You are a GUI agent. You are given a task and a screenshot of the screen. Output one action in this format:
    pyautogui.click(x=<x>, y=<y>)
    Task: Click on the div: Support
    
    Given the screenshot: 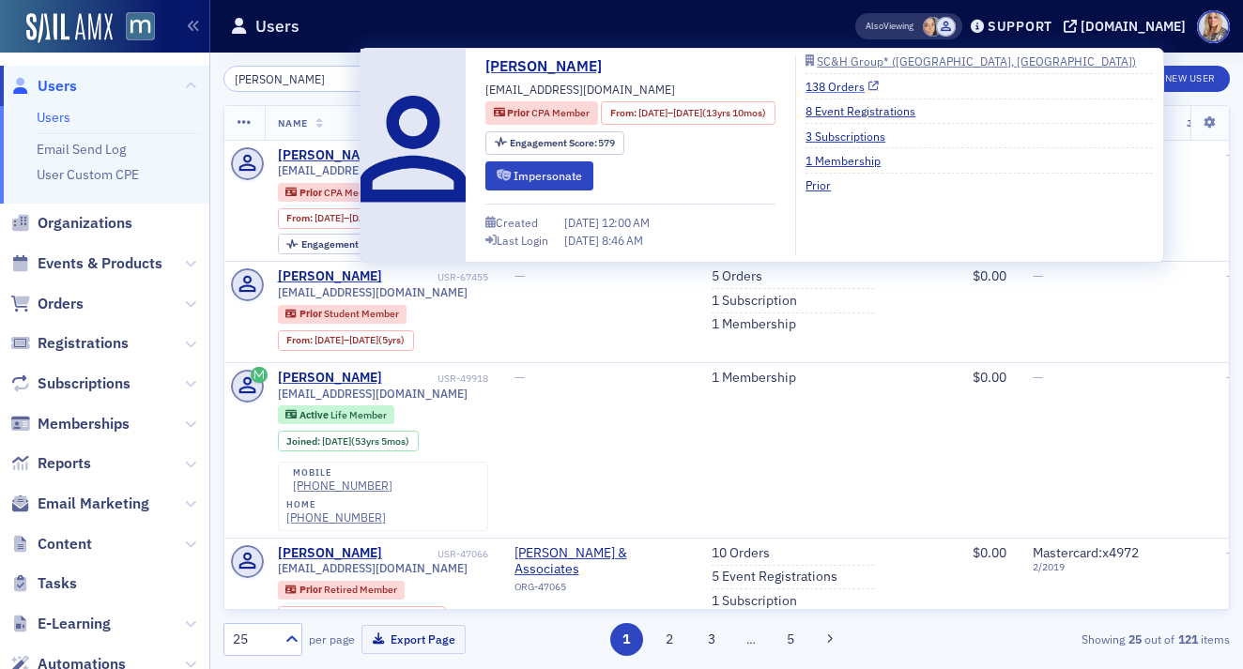 What is the action you would take?
    pyautogui.click(x=1019, y=26)
    